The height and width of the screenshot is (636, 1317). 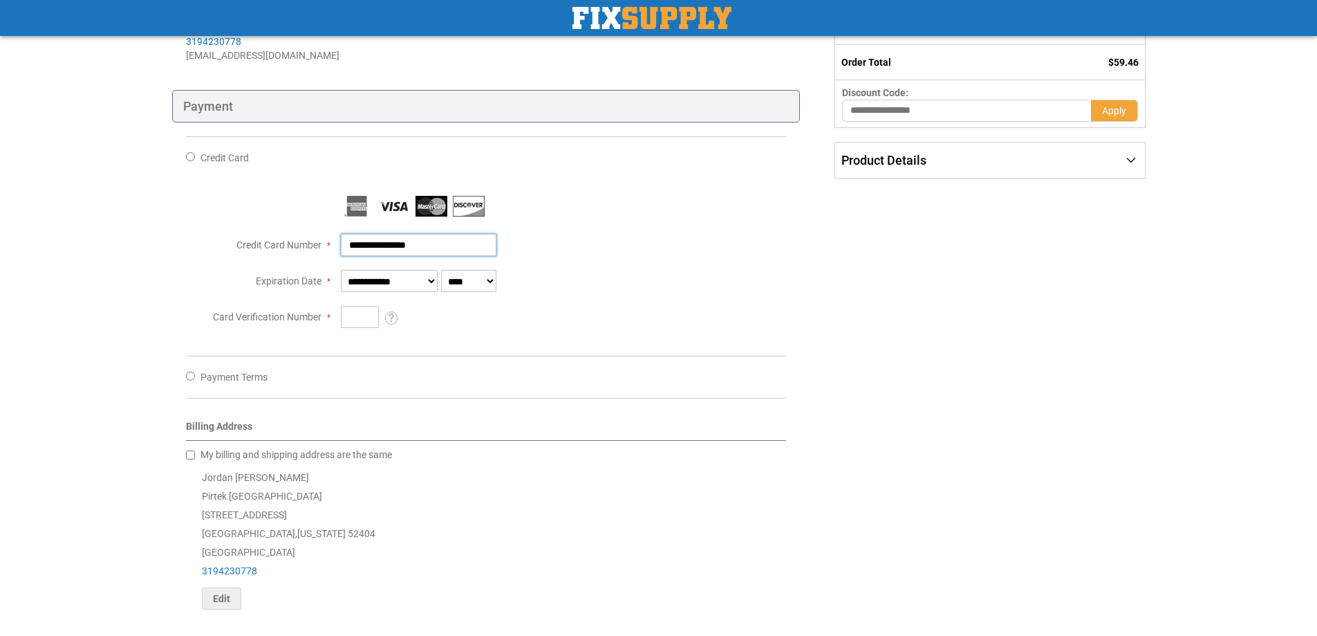 I want to click on img: Fix Industrial Supply, so click(x=652, y=18).